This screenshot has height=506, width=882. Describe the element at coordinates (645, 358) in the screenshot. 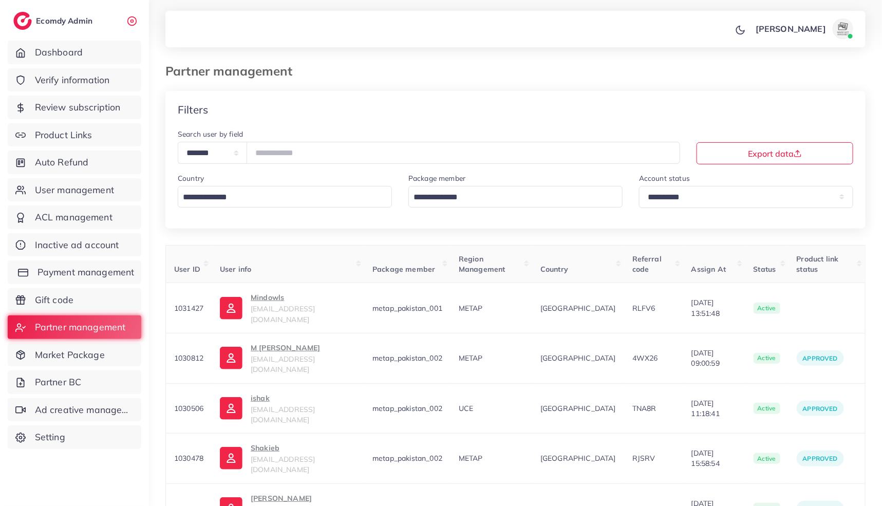

I see `span: 4WX26` at that location.